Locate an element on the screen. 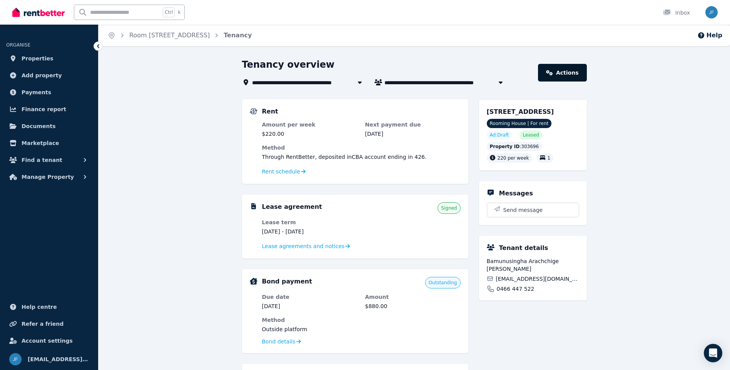 The image size is (730, 370). a: Properties is located at coordinates (49, 59).